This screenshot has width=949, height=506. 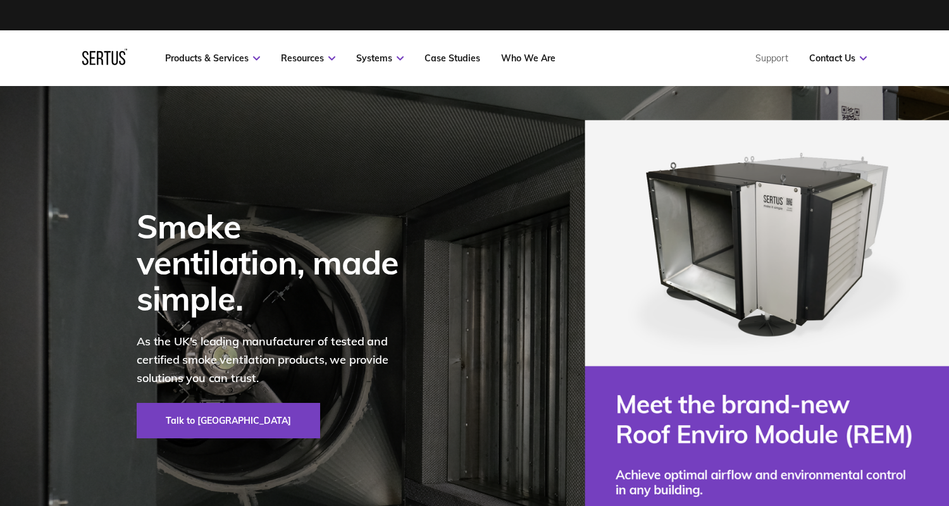 I want to click on a: Case Studies, so click(x=452, y=58).